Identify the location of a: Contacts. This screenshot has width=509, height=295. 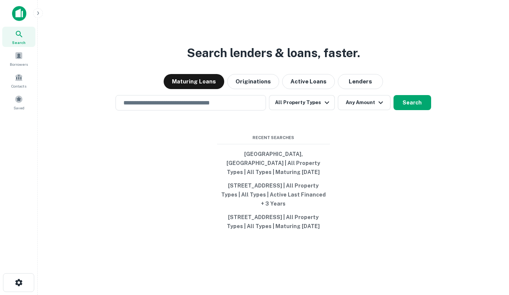
(19, 80).